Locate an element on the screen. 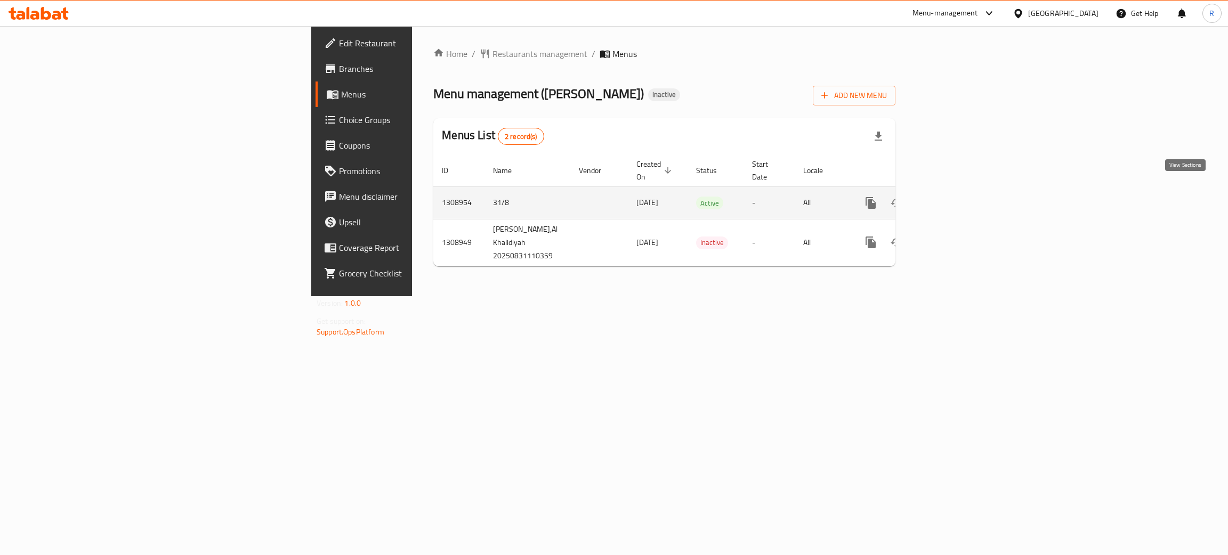 The image size is (1228, 555). div: Active is located at coordinates (710, 203).